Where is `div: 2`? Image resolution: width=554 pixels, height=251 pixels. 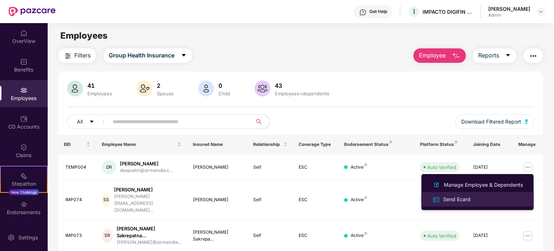 div: 2 is located at coordinates (165, 86).